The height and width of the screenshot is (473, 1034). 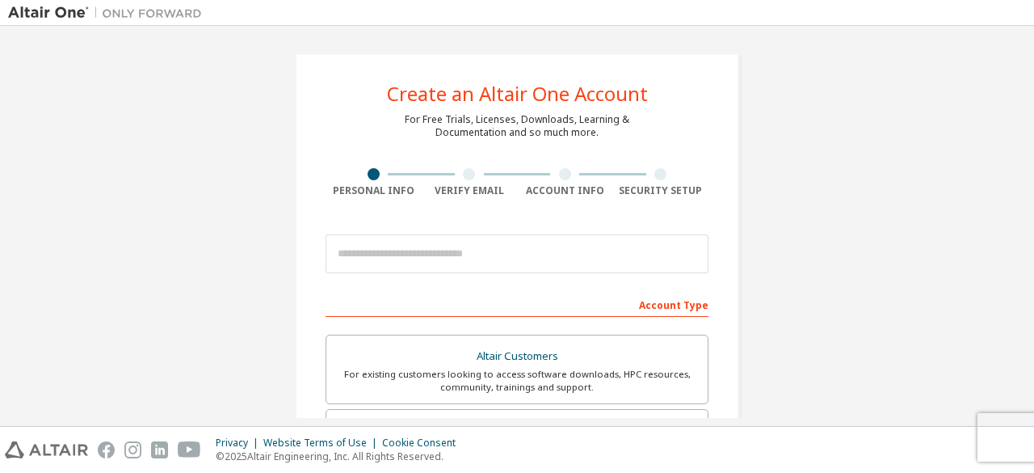 What do you see at coordinates (106, 449) in the screenshot?
I see `img: facebook.svg` at bounding box center [106, 449].